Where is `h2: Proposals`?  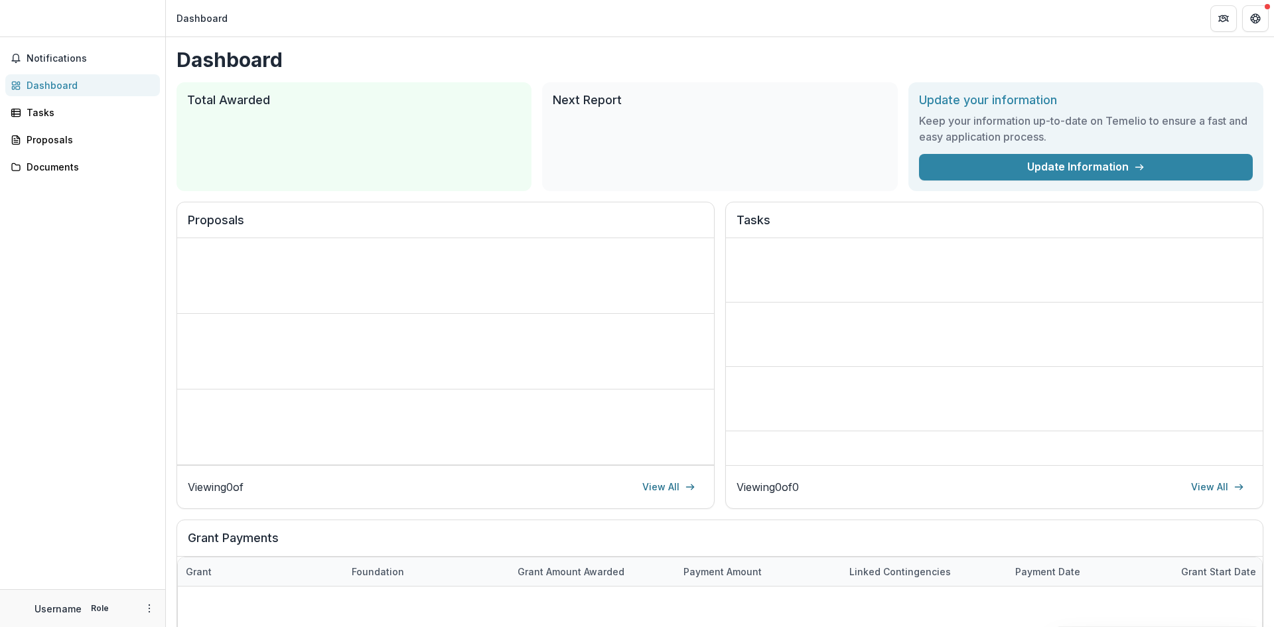
h2: Proposals is located at coordinates (445, 226).